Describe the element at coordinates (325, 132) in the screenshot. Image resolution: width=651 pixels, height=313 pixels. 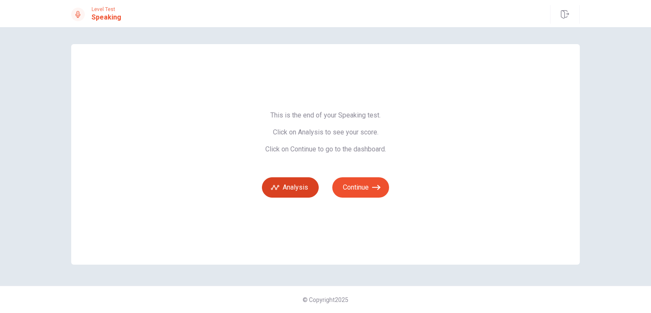
I see `span: This is the end of your Speaking test. Click on Analysis to see your score. Click on Continue to ...` at that location.